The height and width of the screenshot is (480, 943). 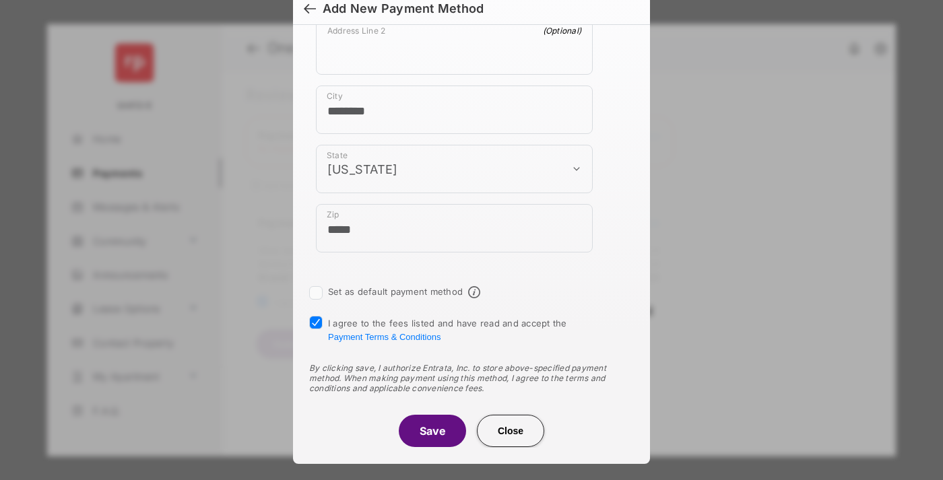 What do you see at coordinates (454, 110) in the screenshot?
I see `div: payment_method_screening[postal_addresses][locality]` at bounding box center [454, 110].